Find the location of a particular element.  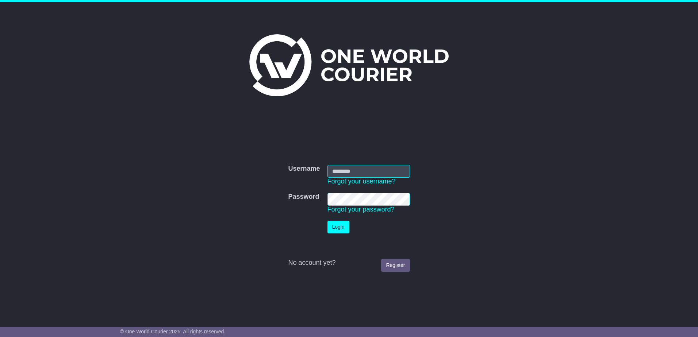

img: One World is located at coordinates (349, 65).